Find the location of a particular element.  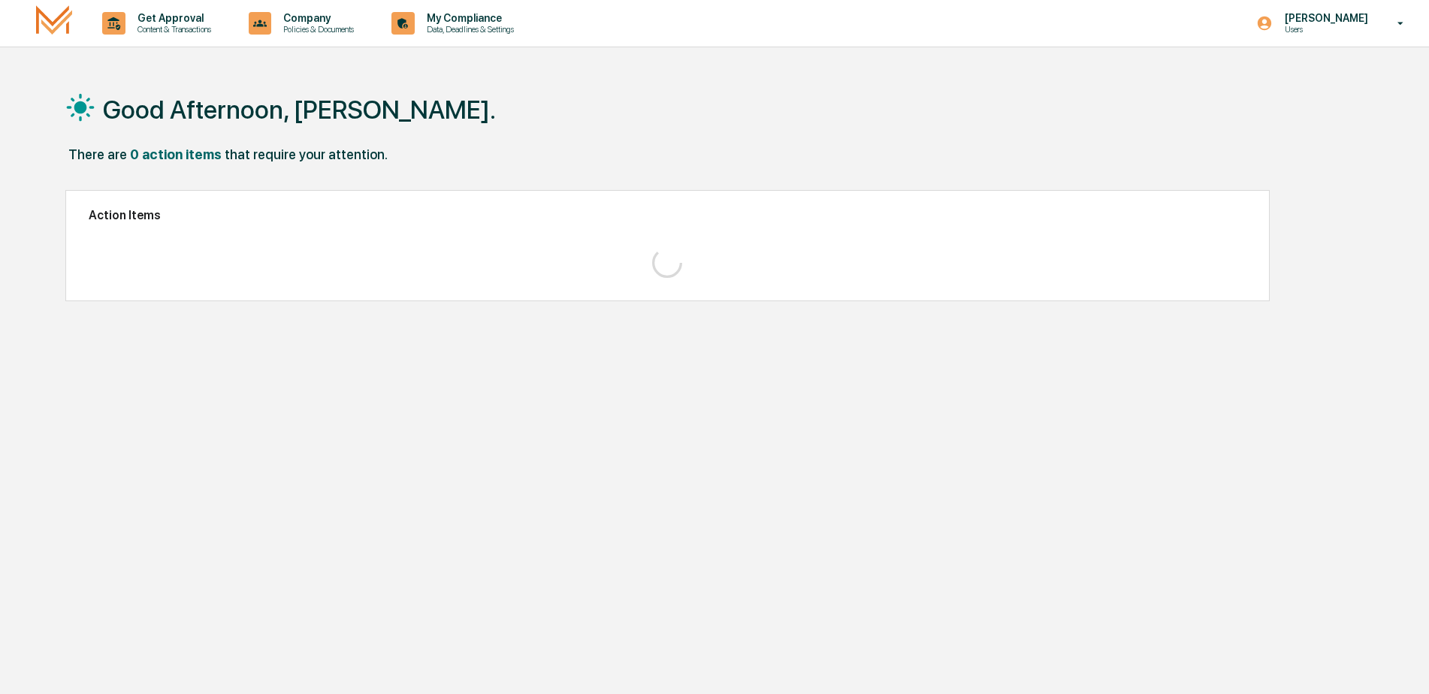

div: that require your attention. is located at coordinates (306, 154).